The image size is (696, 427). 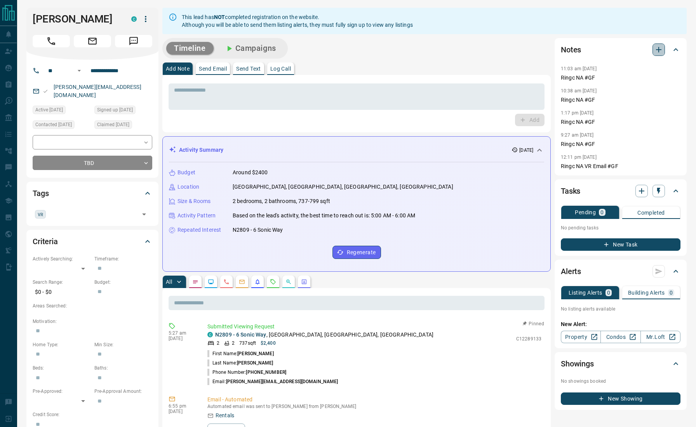 What do you see at coordinates (250, 172) in the screenshot?
I see `p: Around $2400` at bounding box center [250, 172].